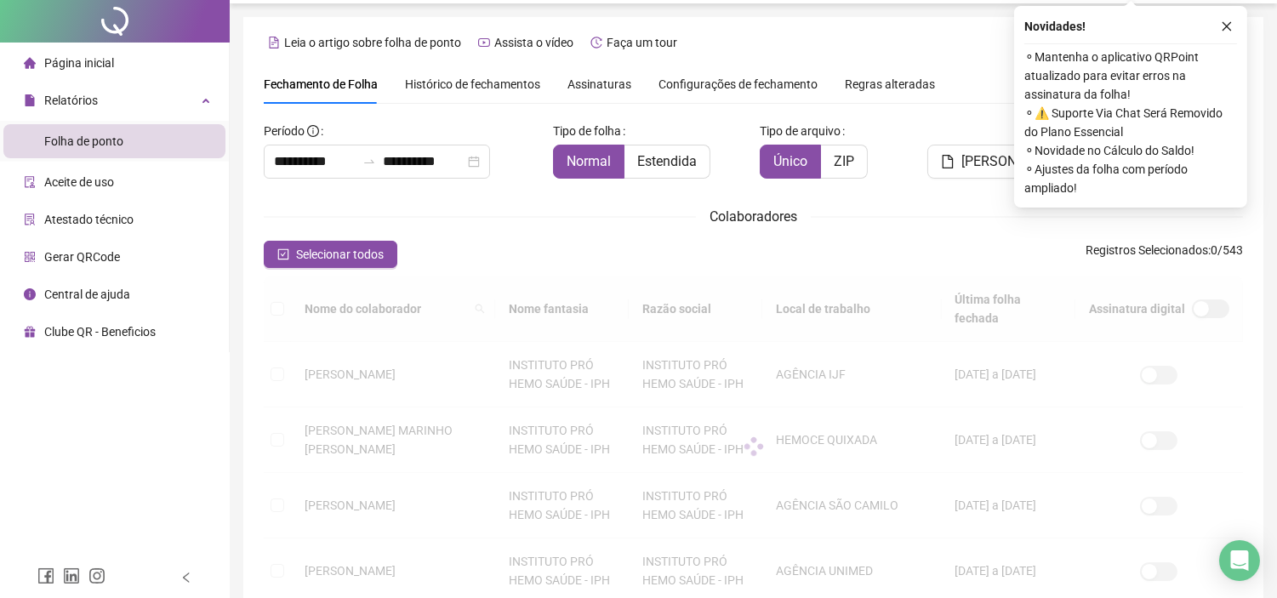 The width and height of the screenshot is (1277, 598). Describe the element at coordinates (753, 216) in the screenshot. I see `span: Colaboradores` at that location.